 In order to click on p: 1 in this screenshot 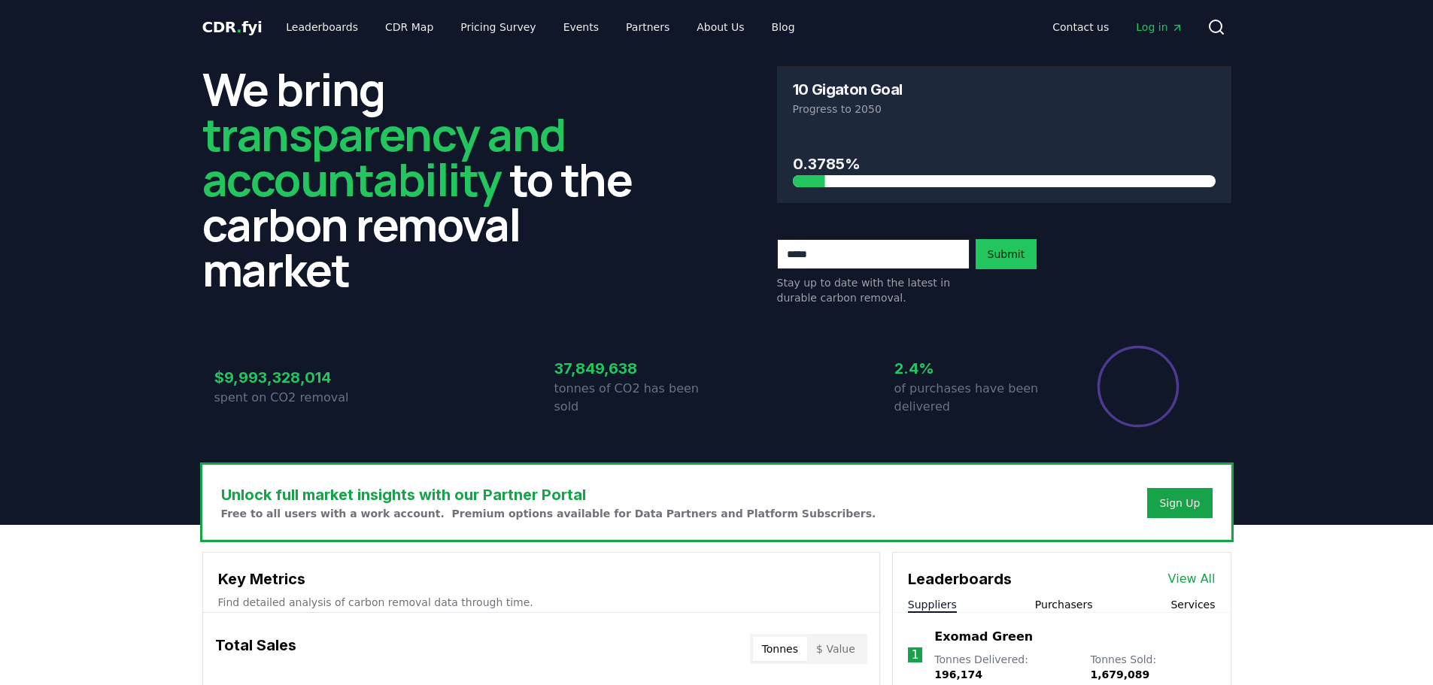, I will do `click(915, 655)`.